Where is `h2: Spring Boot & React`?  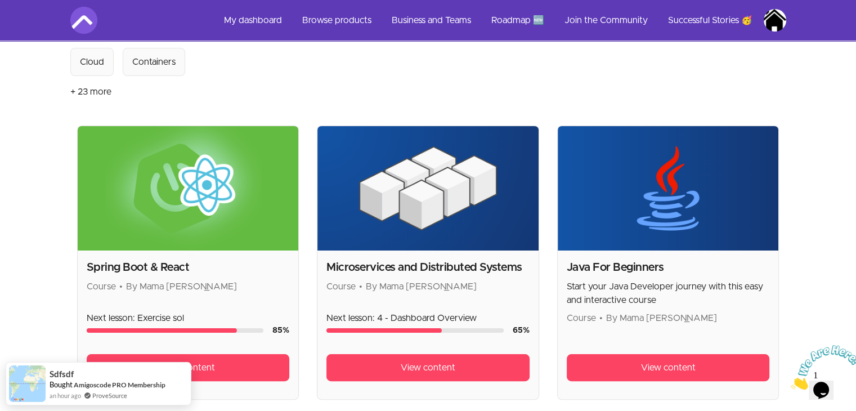
h2: Spring Boot & React is located at coordinates (188, 267).